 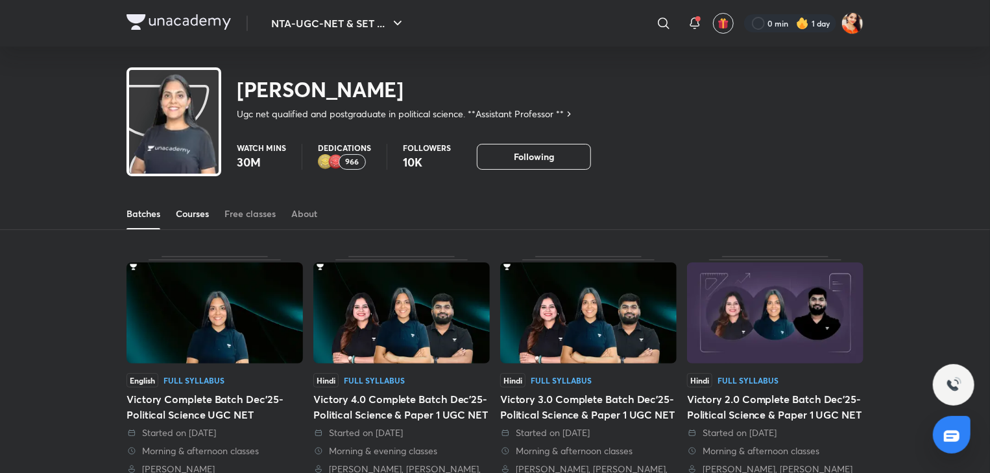 What do you see at coordinates (427, 162) in the screenshot?
I see `p: 10K` at bounding box center [427, 162].